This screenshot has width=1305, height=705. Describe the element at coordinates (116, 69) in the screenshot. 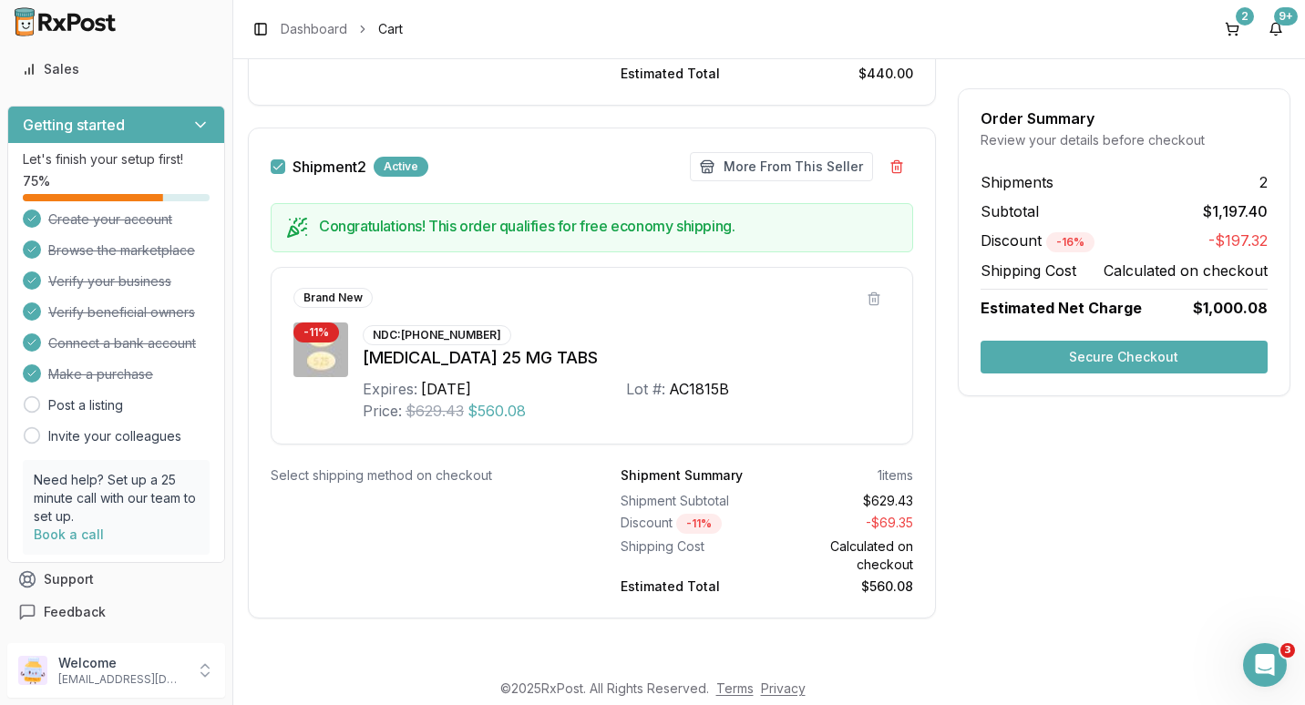

I see `a: Sales` at that location.